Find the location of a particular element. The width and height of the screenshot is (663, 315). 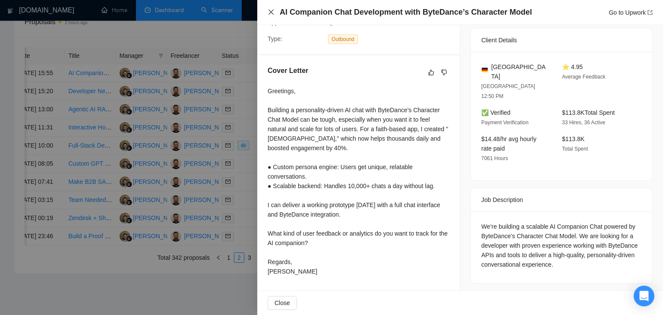

span: Payment Verification is located at coordinates (504, 123).